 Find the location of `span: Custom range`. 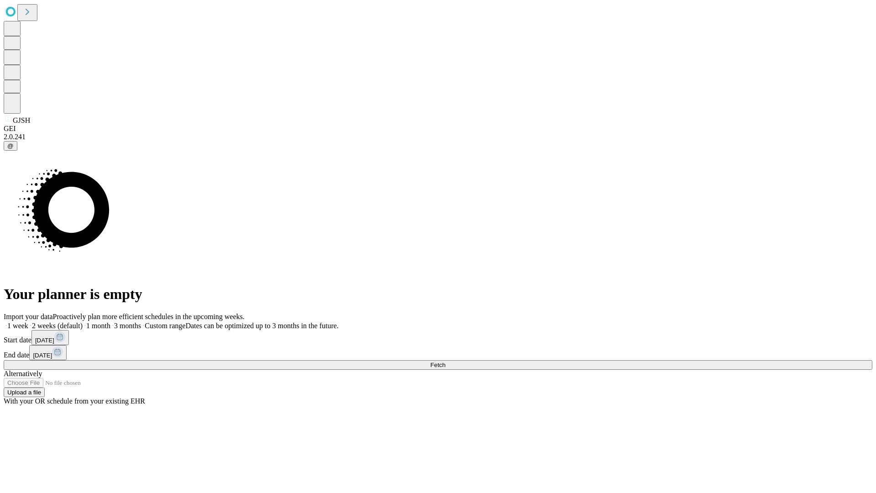

span: Custom range is located at coordinates (165, 325).